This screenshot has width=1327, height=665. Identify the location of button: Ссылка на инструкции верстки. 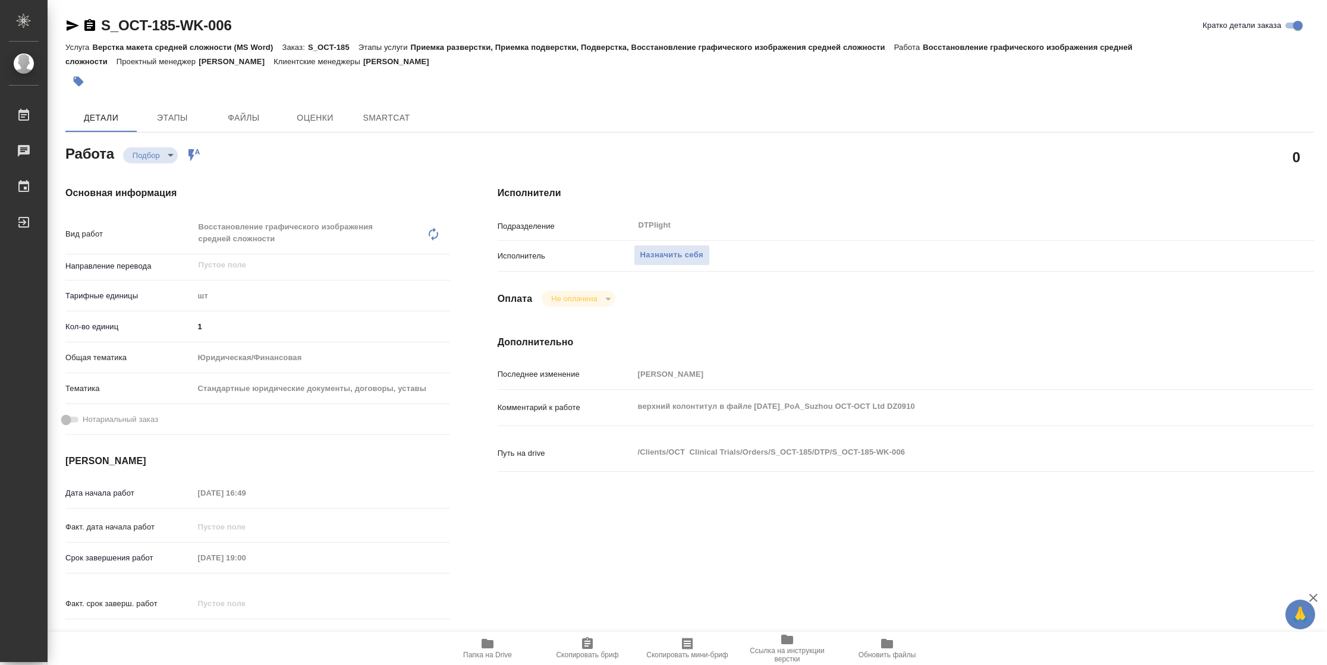
(787, 649).